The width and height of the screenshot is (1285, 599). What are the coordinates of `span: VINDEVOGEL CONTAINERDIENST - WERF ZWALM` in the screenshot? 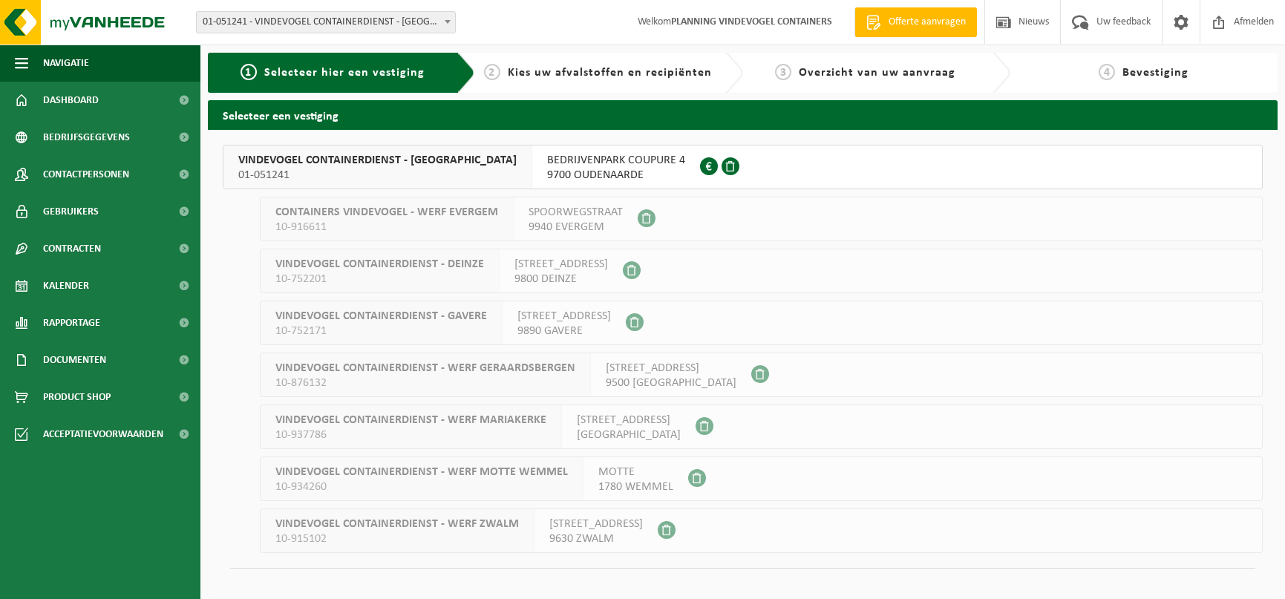 It's located at (397, 524).